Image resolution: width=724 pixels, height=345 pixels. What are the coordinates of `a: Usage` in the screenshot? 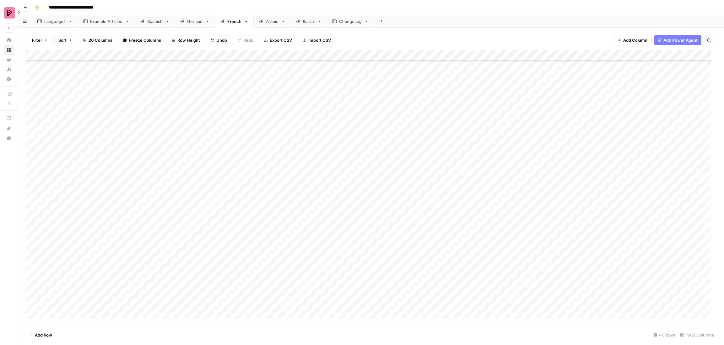 It's located at (9, 69).